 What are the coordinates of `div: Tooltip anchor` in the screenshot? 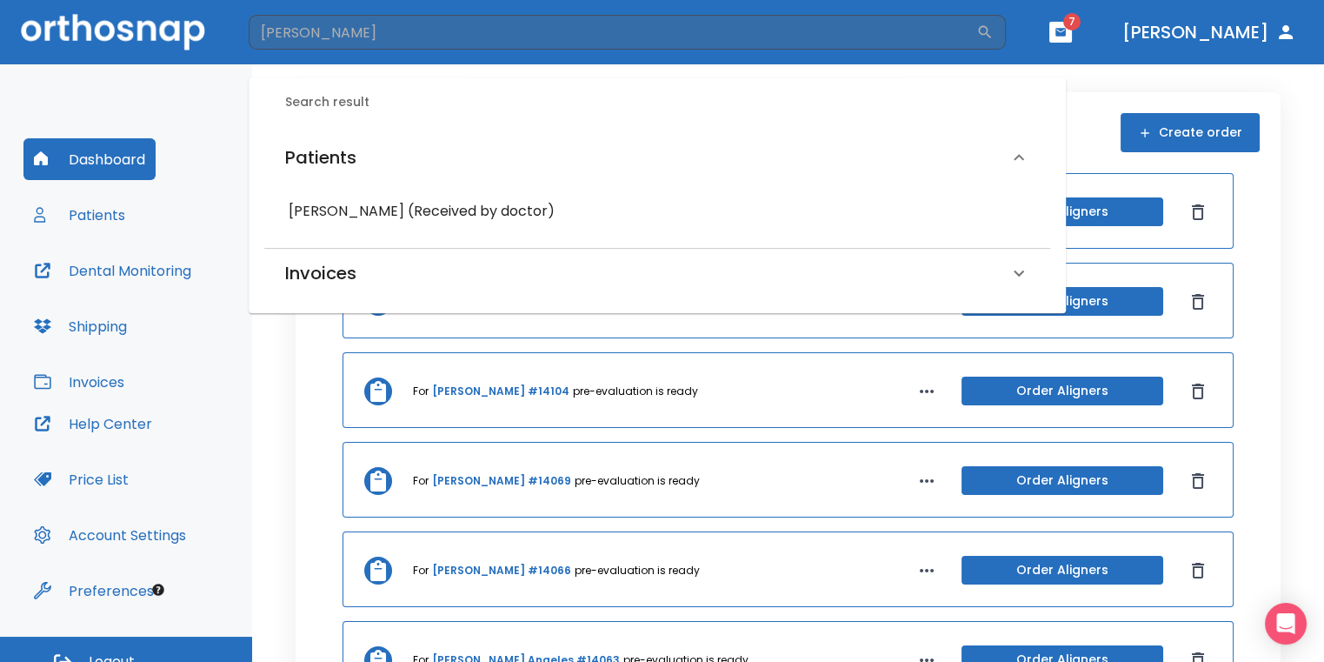 It's located at (158, 589).